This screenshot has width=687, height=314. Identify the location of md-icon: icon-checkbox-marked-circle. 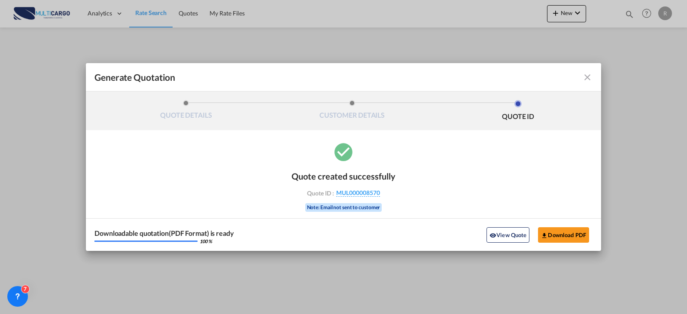
(344, 152).